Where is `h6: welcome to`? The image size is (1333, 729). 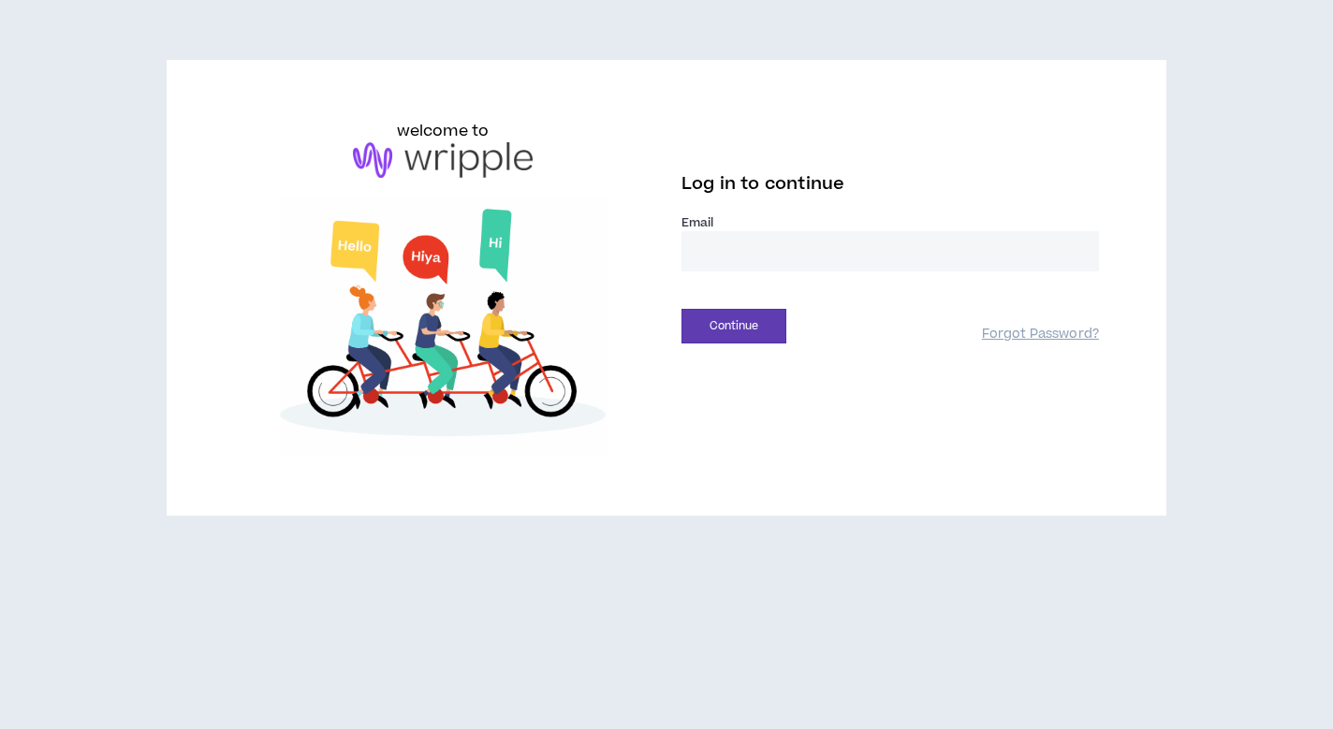 h6: welcome to is located at coordinates (443, 131).